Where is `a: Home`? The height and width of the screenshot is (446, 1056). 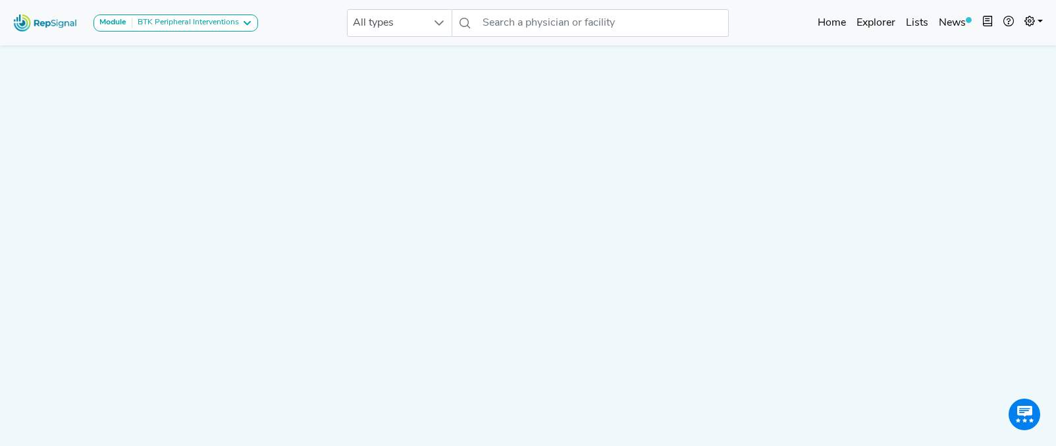
a: Home is located at coordinates (831, 23).